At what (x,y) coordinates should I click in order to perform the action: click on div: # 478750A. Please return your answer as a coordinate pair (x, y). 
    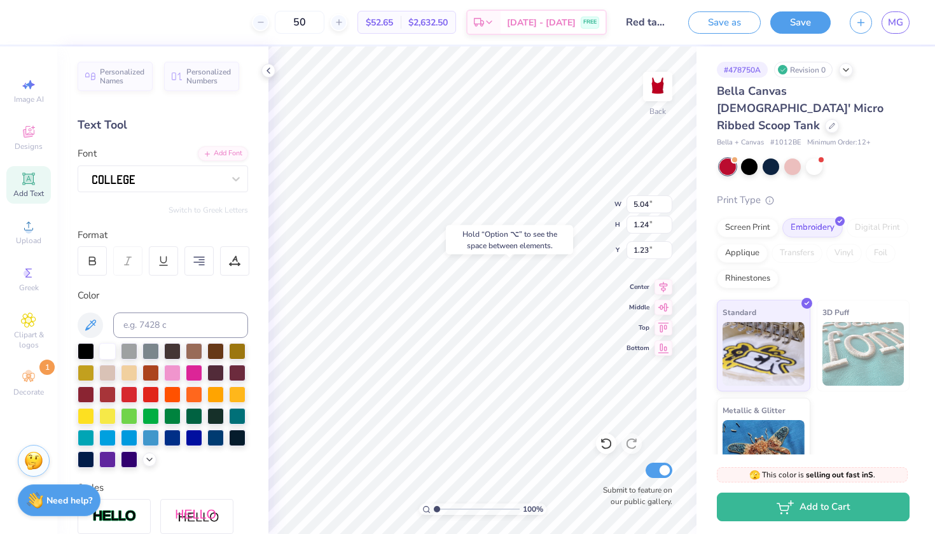
    Looking at the image, I should click on (743, 69).